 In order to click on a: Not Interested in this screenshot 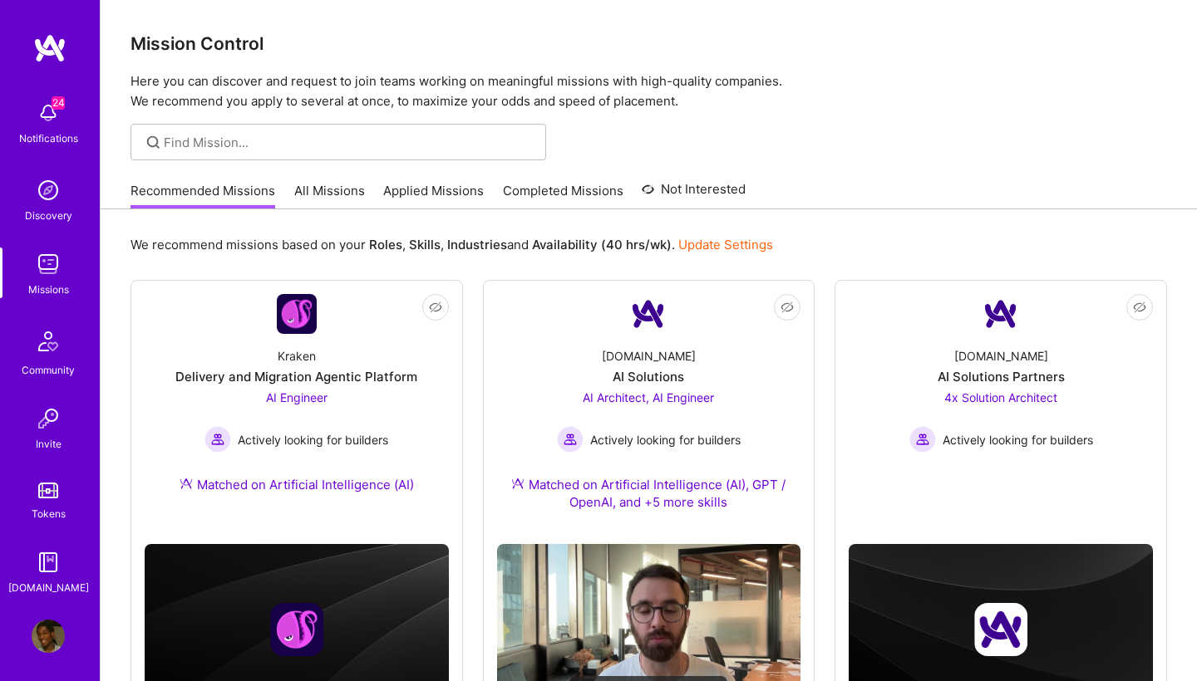, I will do `click(693, 194)`.